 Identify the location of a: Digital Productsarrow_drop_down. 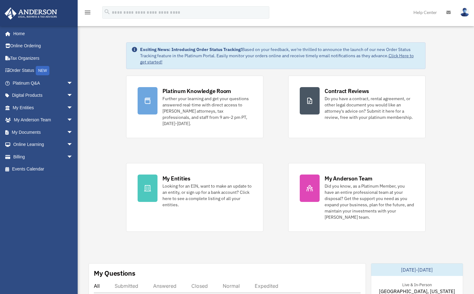
(43, 95).